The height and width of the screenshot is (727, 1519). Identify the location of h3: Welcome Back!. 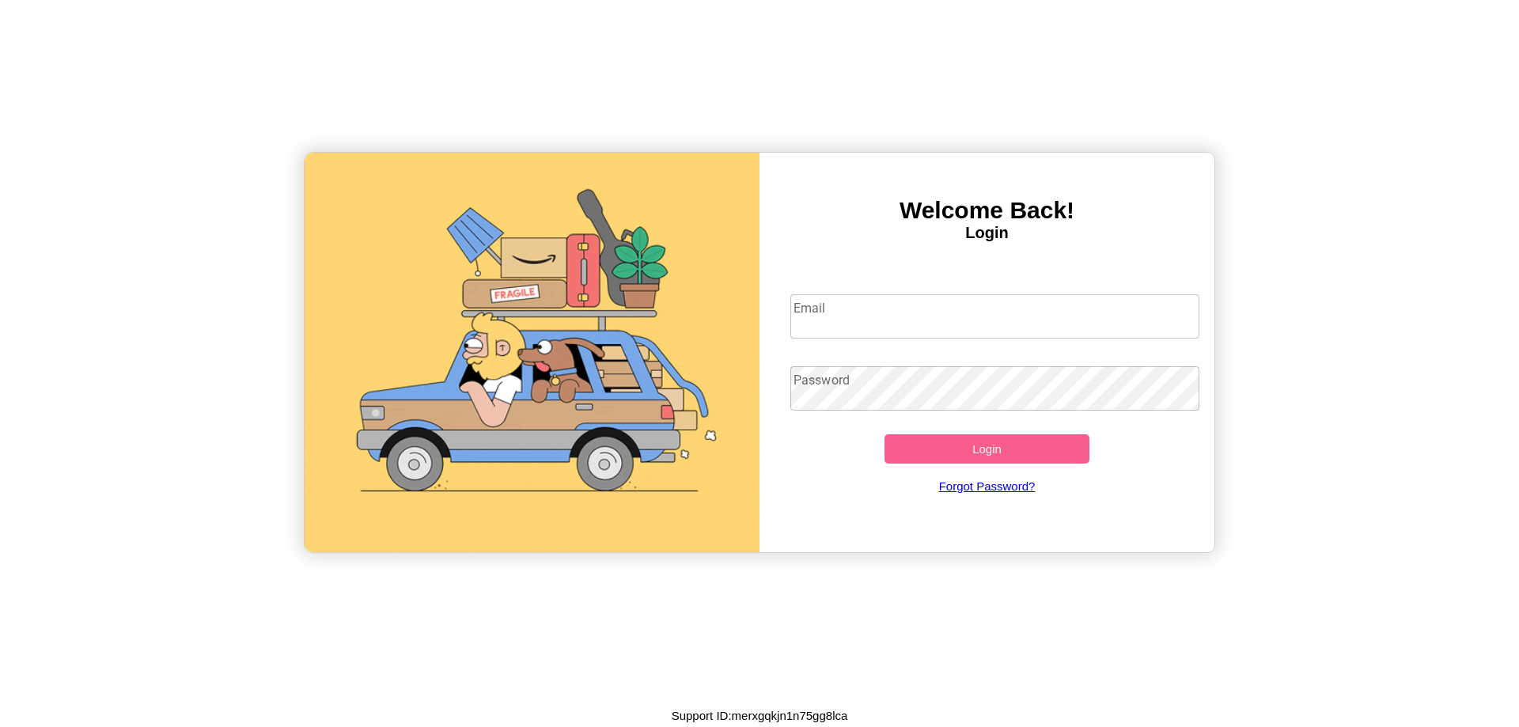
(986, 210).